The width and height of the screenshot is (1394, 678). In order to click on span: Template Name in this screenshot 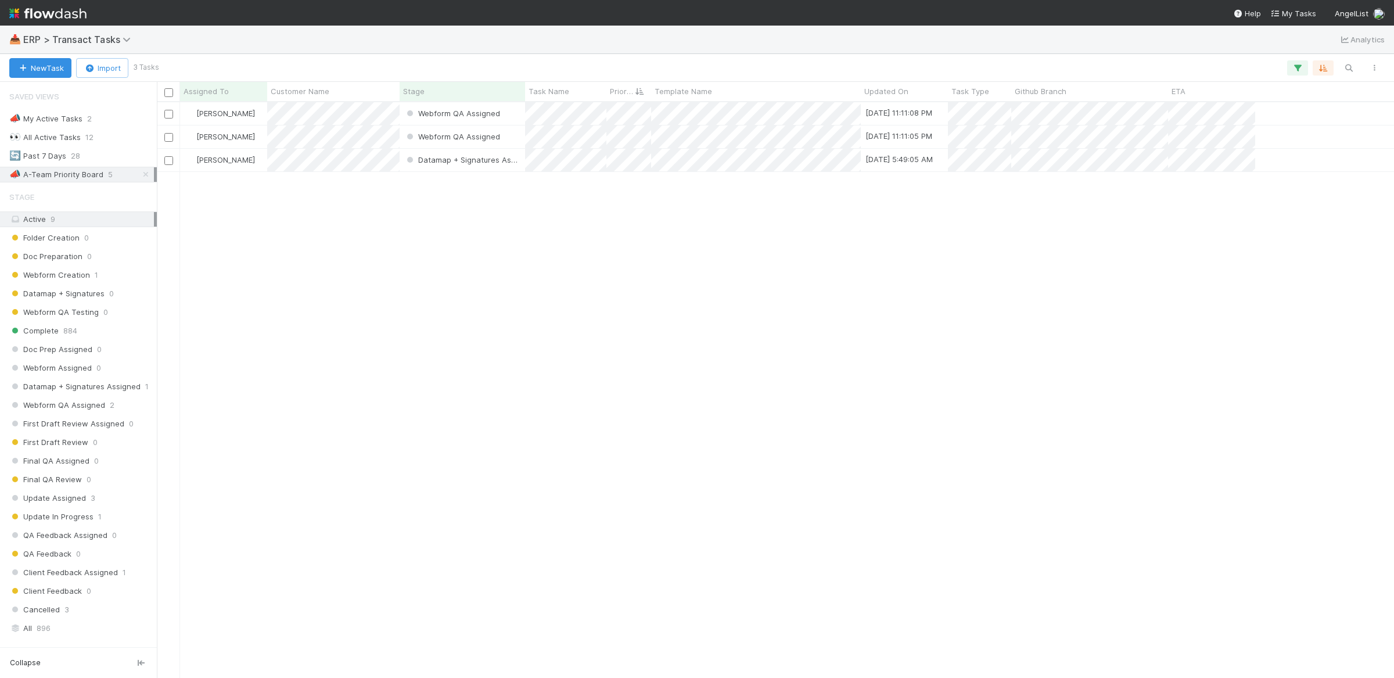, I will do `click(683, 91)`.